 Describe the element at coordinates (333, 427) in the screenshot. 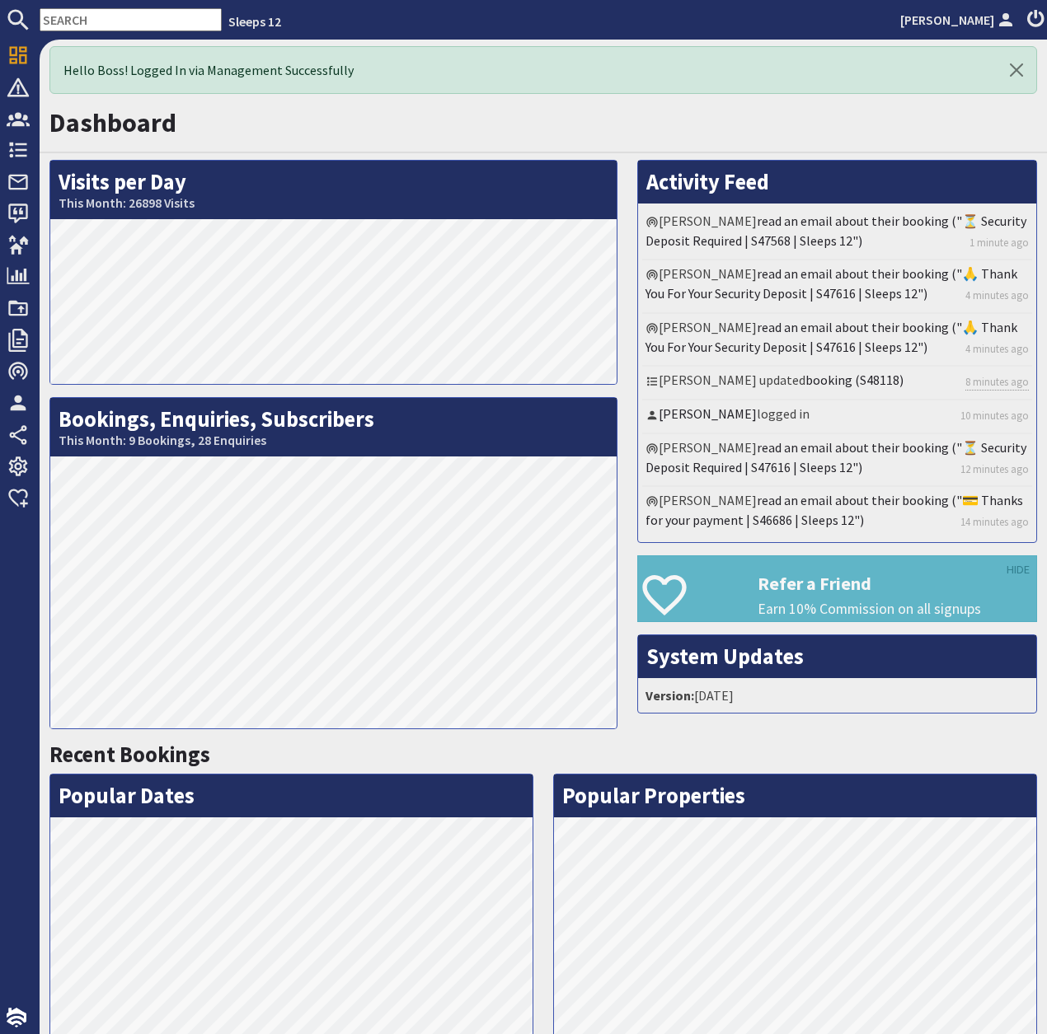

I see `h2: Bookings, Enquiries, Subscribers` at that location.